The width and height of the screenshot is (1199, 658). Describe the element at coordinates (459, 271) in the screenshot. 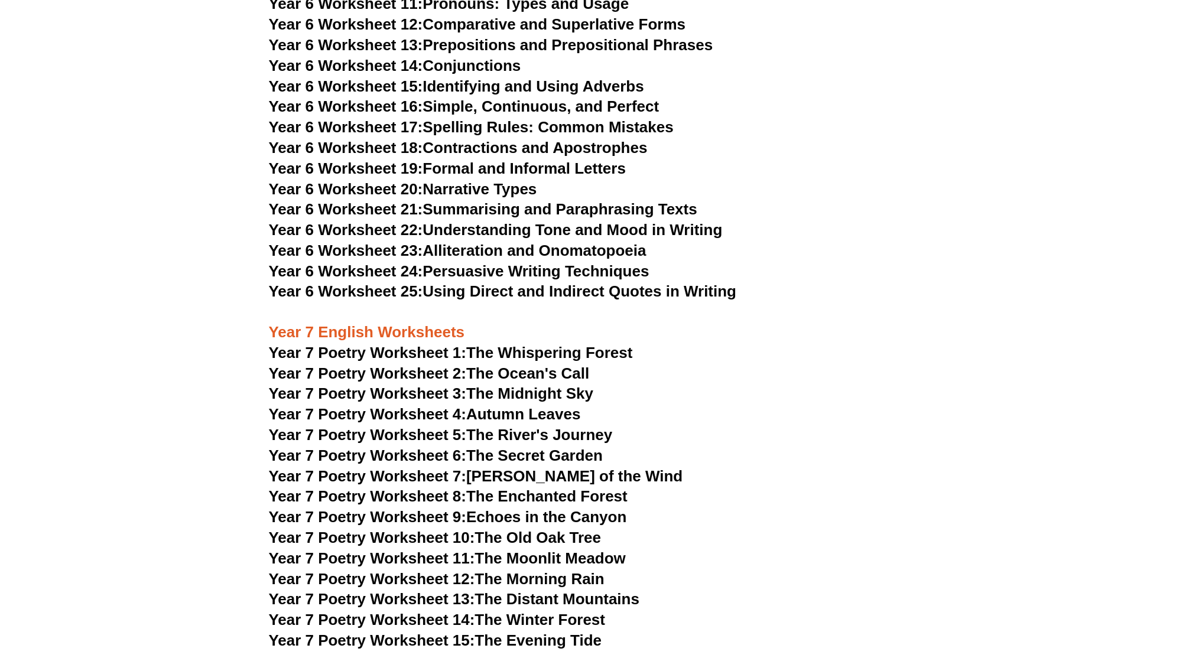

I see `a: Year 6 Worksheet 24:Persuasive Writing Techniques` at that location.